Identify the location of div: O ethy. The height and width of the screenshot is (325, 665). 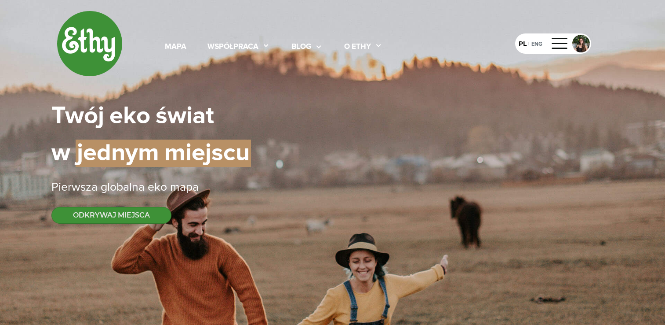
(357, 47).